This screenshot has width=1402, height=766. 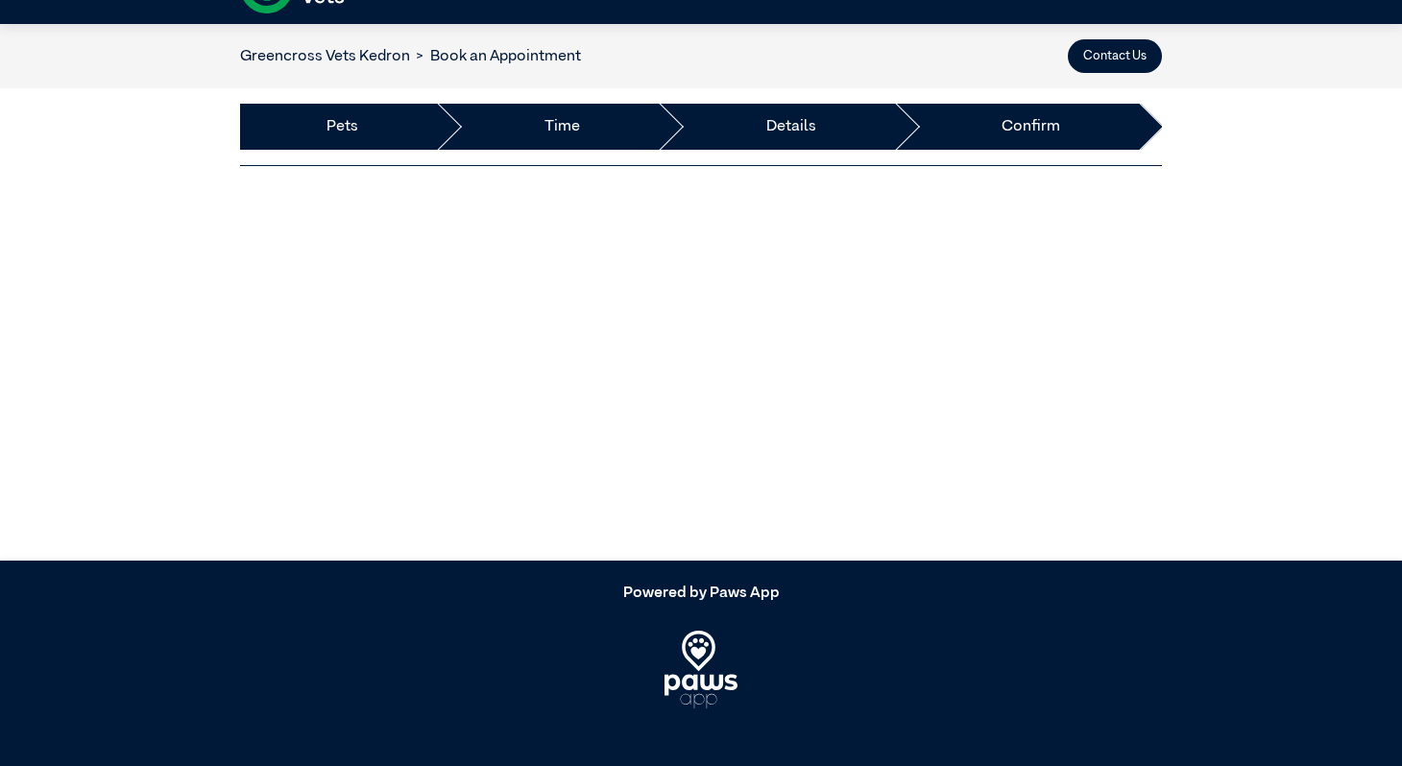 What do you see at coordinates (791, 127) in the screenshot?
I see `a: Details` at bounding box center [791, 127].